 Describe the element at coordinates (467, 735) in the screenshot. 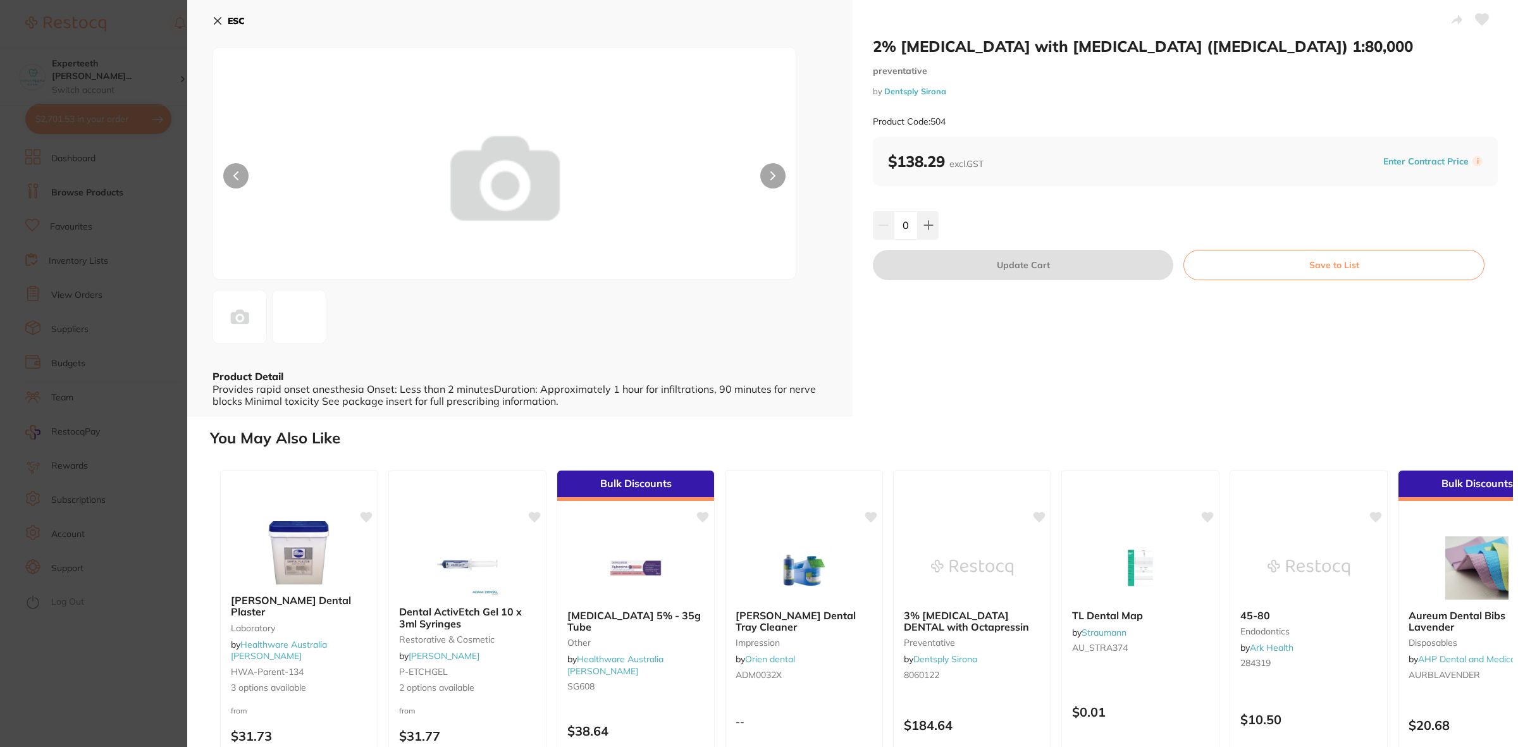

I see `p: $31.77` at that location.